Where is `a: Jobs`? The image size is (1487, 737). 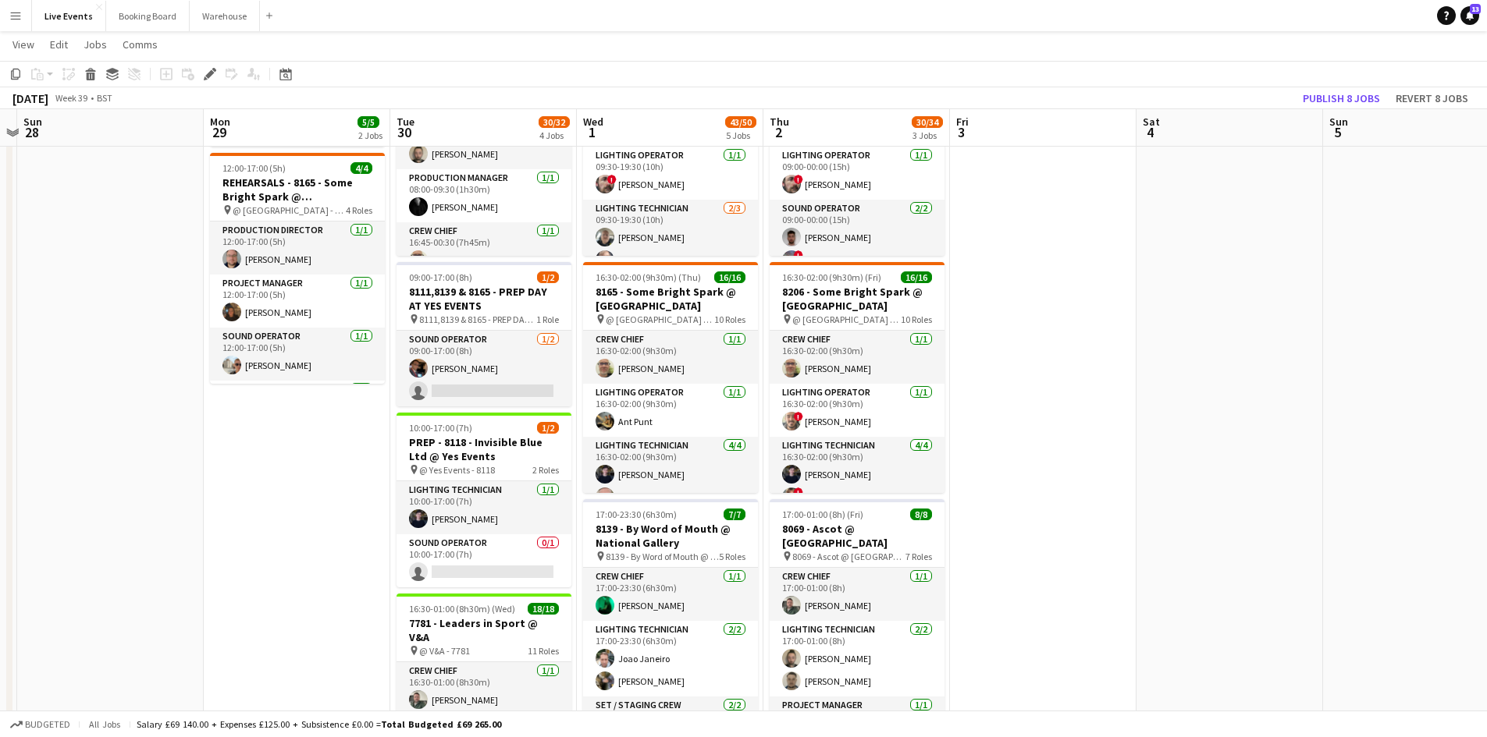 a: Jobs is located at coordinates (95, 44).